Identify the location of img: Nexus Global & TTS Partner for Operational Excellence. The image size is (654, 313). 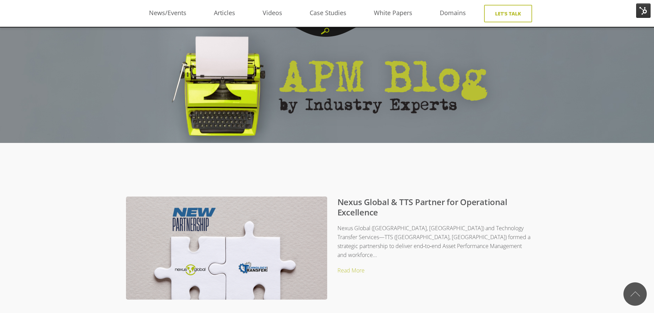
(227, 253).